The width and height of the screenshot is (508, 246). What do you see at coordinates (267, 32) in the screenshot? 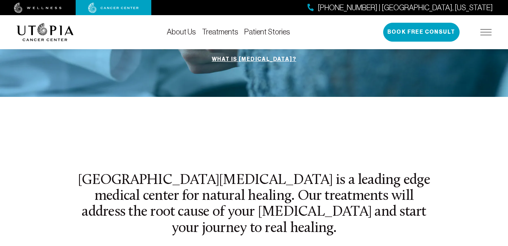
I see `a: Patient Stories` at bounding box center [267, 32].